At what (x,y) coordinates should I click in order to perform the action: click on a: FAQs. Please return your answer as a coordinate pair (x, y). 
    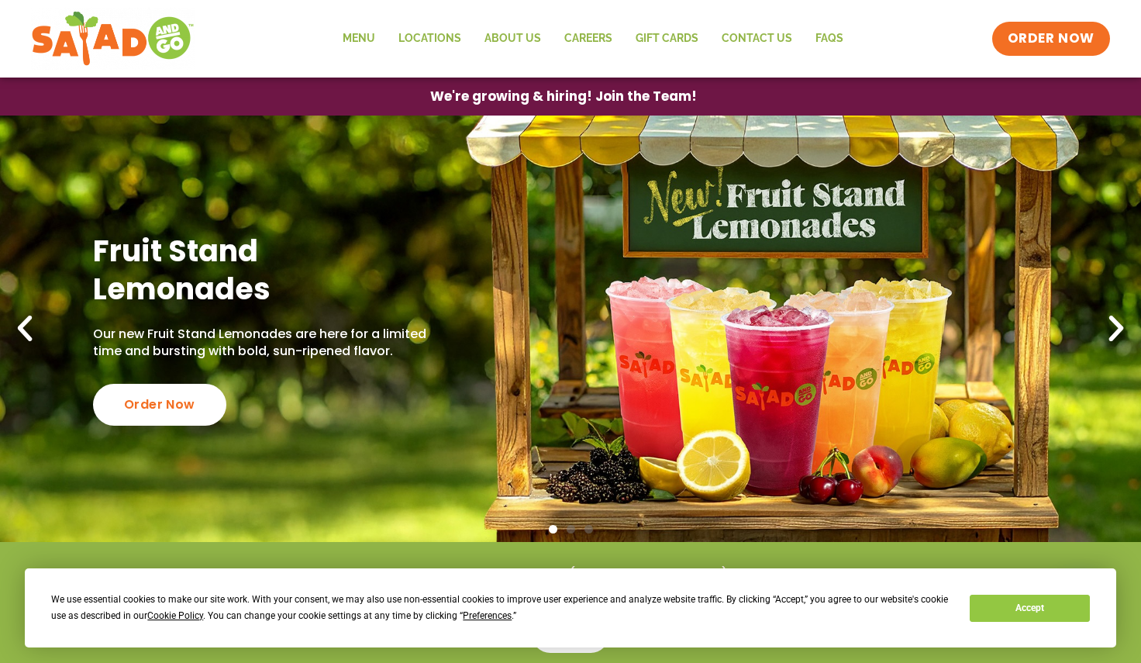
    Looking at the image, I should click on (829, 39).